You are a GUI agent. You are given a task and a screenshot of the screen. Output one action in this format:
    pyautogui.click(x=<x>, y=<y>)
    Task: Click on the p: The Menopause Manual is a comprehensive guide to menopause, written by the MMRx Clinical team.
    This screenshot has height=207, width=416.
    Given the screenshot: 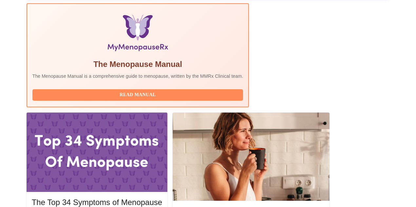 What is the action you would take?
    pyautogui.click(x=138, y=76)
    